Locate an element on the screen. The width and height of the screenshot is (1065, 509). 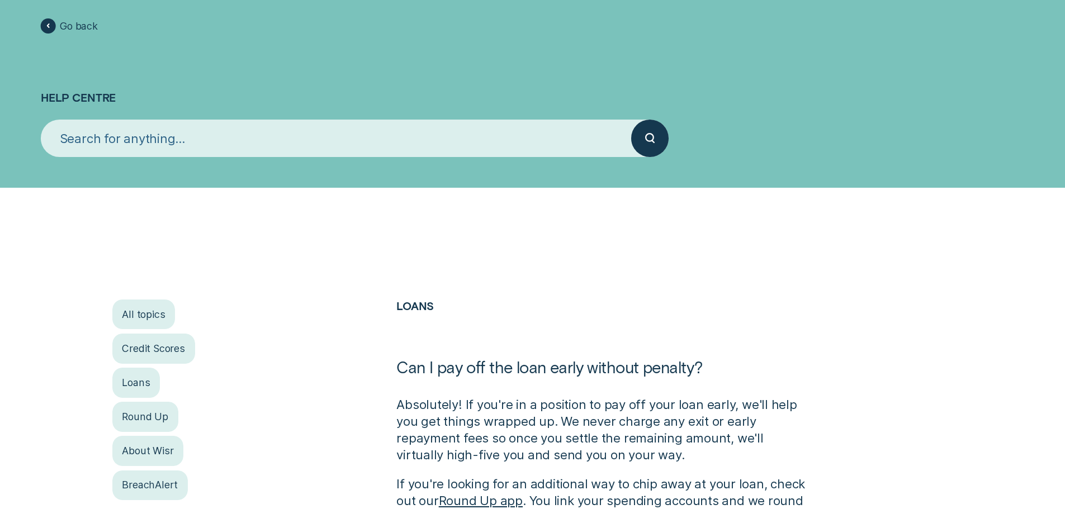
span: Go back is located at coordinates (79, 26).